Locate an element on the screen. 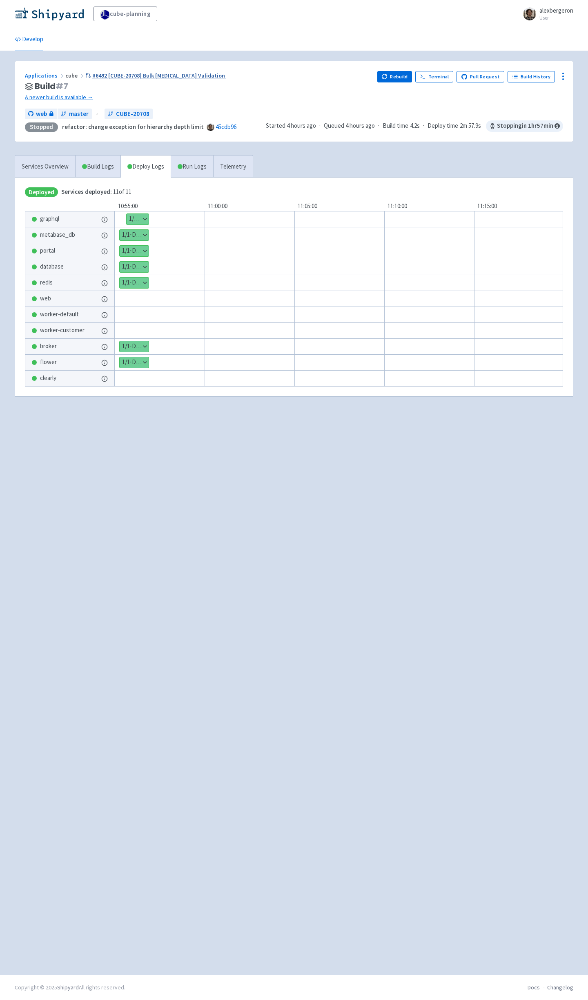 The image size is (588, 1000). span: alexbergeron is located at coordinates (556, 10).